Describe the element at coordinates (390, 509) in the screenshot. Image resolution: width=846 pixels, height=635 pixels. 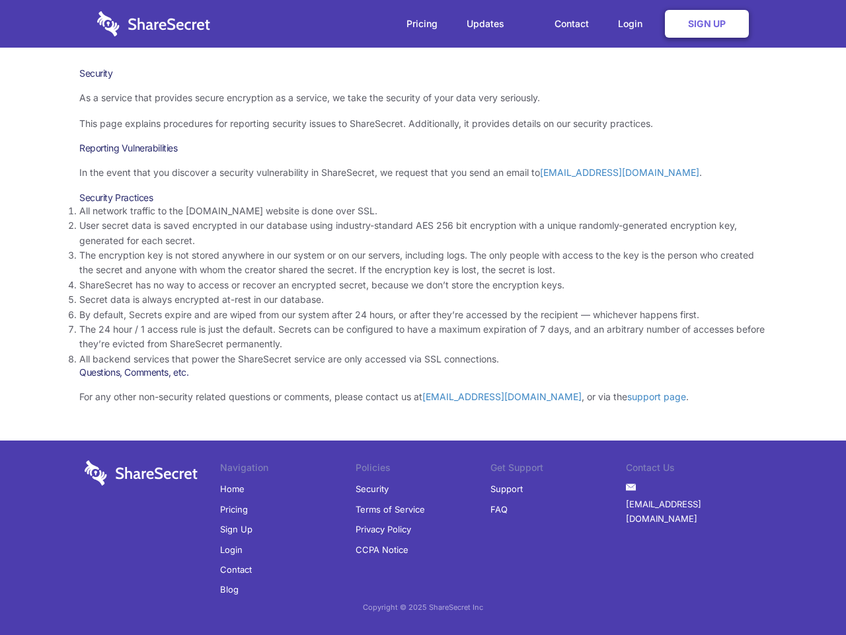
I see `a: Terms of Service` at that location.